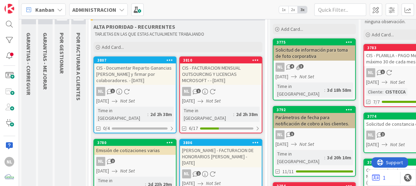 The height and width of the screenshot is (186, 416). What do you see at coordinates (314, 117) in the screenshot?
I see `div: 3792Parámetros de fecha para notificación de cobro a los clientes.` at bounding box center [314, 117].